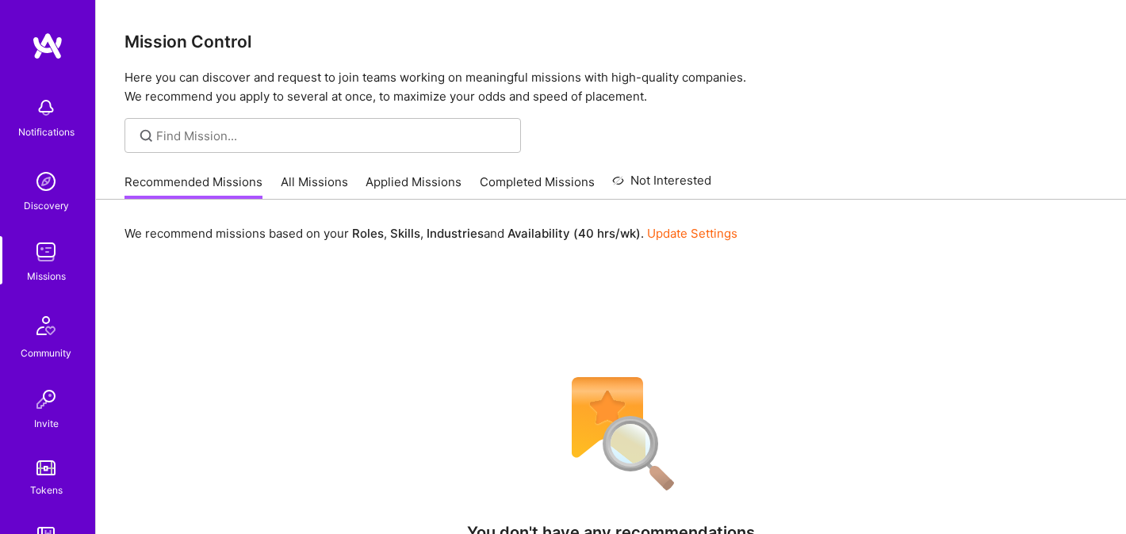 The width and height of the screenshot is (1126, 534). Describe the element at coordinates (611, 434) in the screenshot. I see `img: No Results` at that location.